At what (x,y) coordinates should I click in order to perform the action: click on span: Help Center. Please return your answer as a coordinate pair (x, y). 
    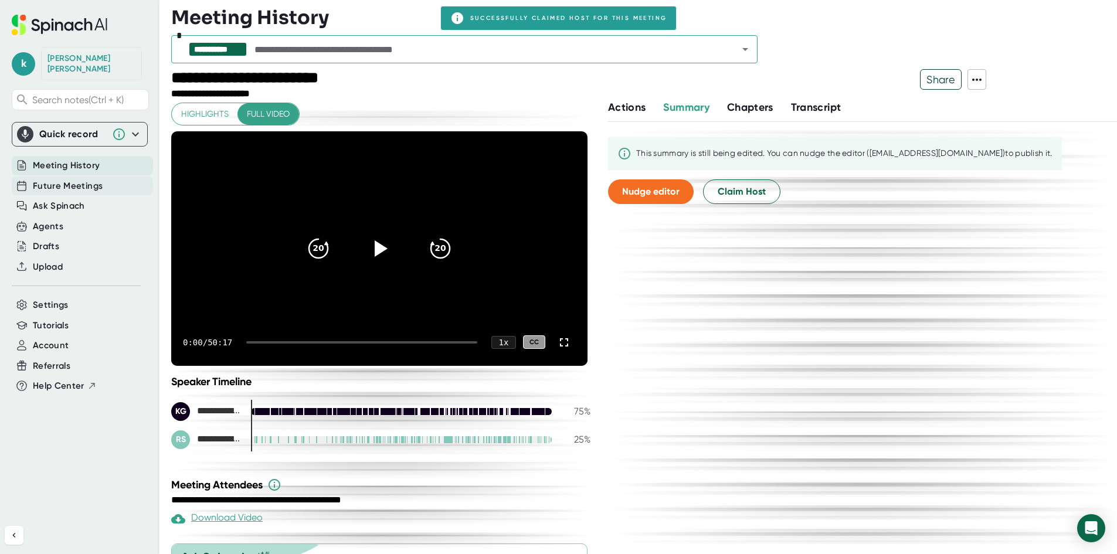
    Looking at the image, I should click on (59, 386).